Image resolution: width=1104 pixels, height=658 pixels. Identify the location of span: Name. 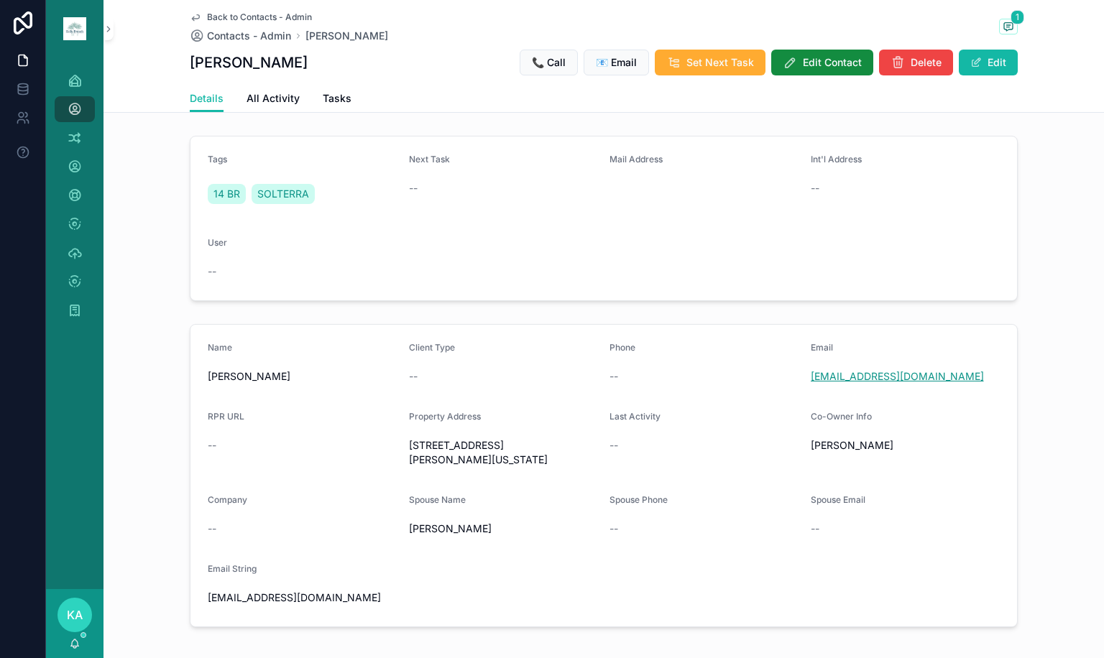
(220, 347).